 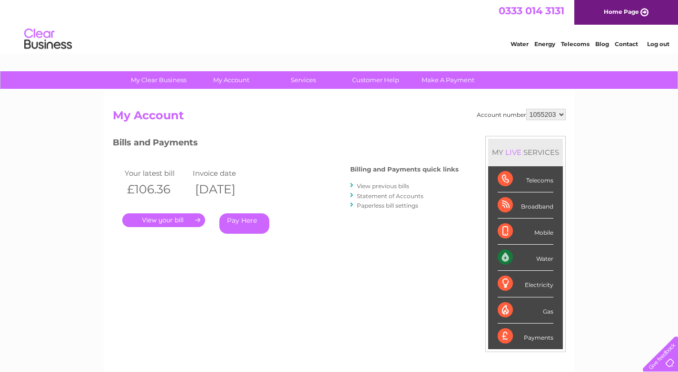 What do you see at coordinates (244, 224) in the screenshot?
I see `a: Pay Here` at bounding box center [244, 224].